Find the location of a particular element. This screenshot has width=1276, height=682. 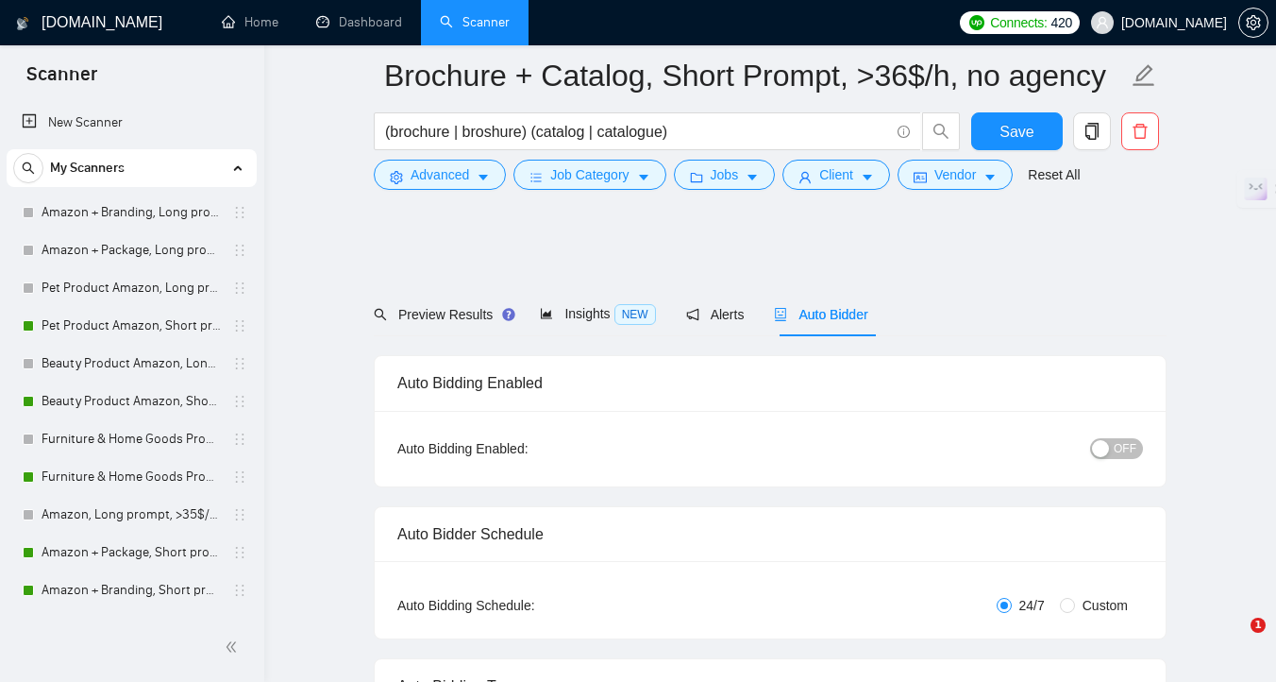

button: folderJobscaret-down is located at coordinates (725, 175).